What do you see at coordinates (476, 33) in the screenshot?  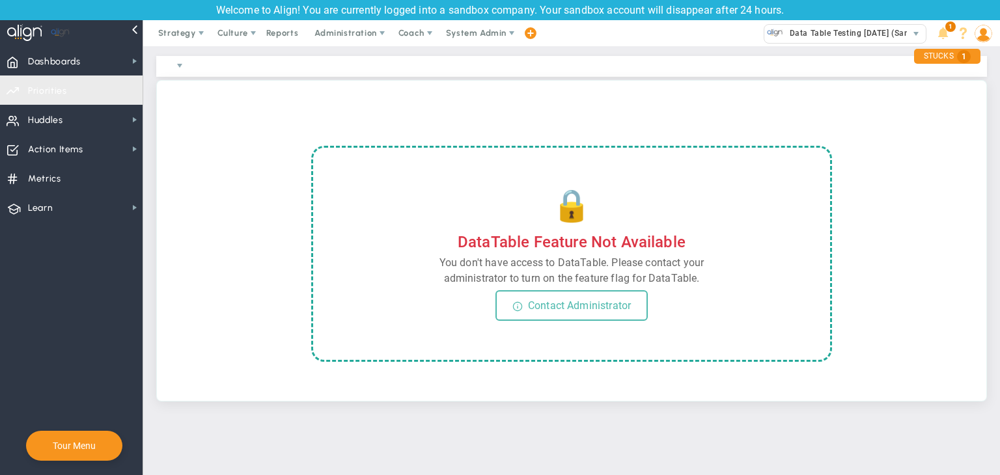 I see `span: System Admin` at bounding box center [476, 33].